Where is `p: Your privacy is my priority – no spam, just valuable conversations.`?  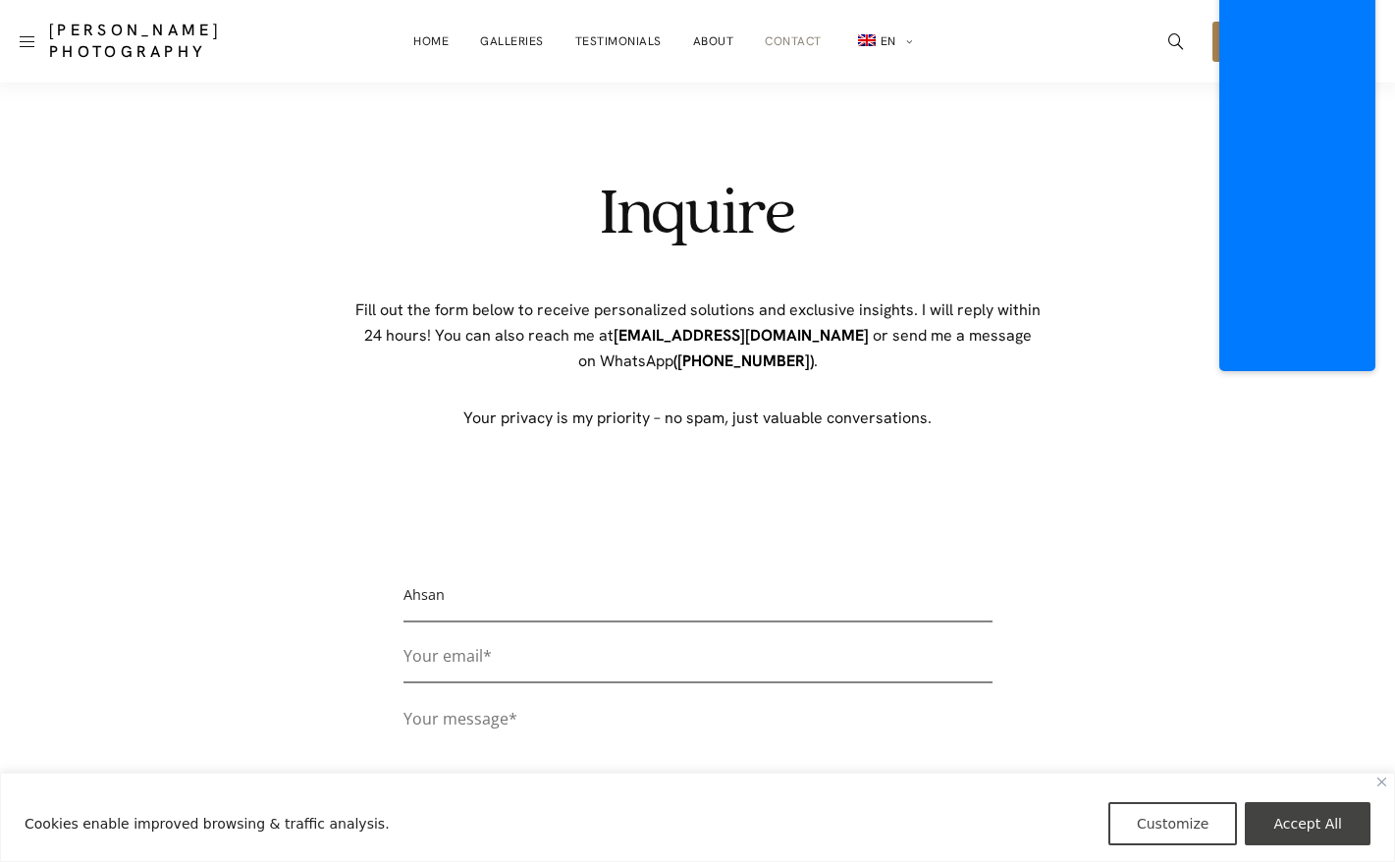 p: Your privacy is my priority – no spam, just valuable conversations. is located at coordinates (698, 418).